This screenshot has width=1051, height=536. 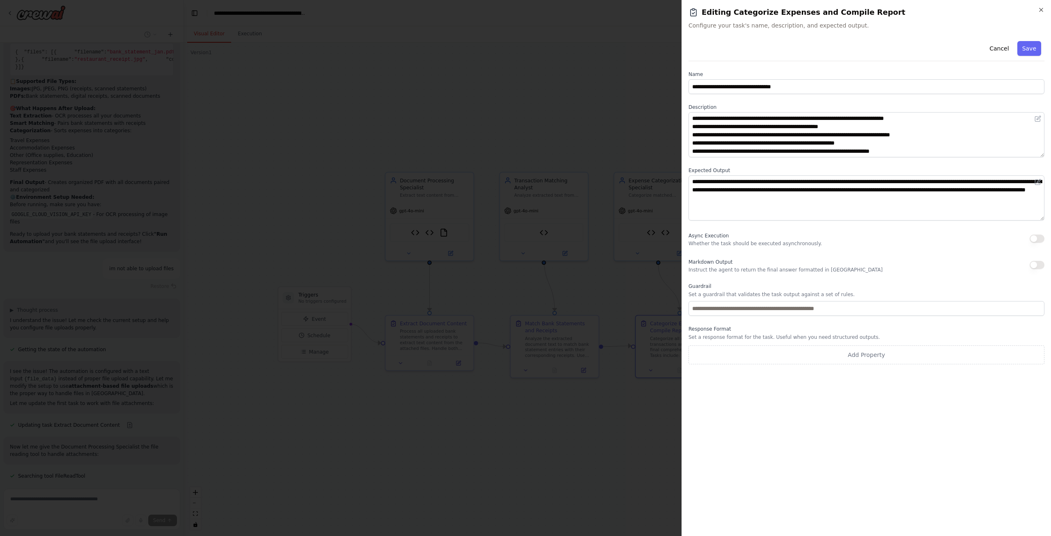 I want to click on p: Whether the task should be executed asynchronously., so click(x=755, y=243).